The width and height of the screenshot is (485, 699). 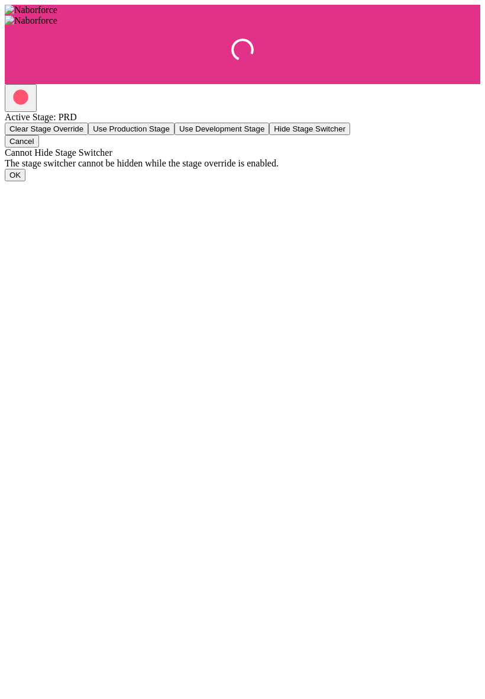 What do you see at coordinates (46, 128) in the screenshot?
I see `button: Clear Stage Override` at bounding box center [46, 128].